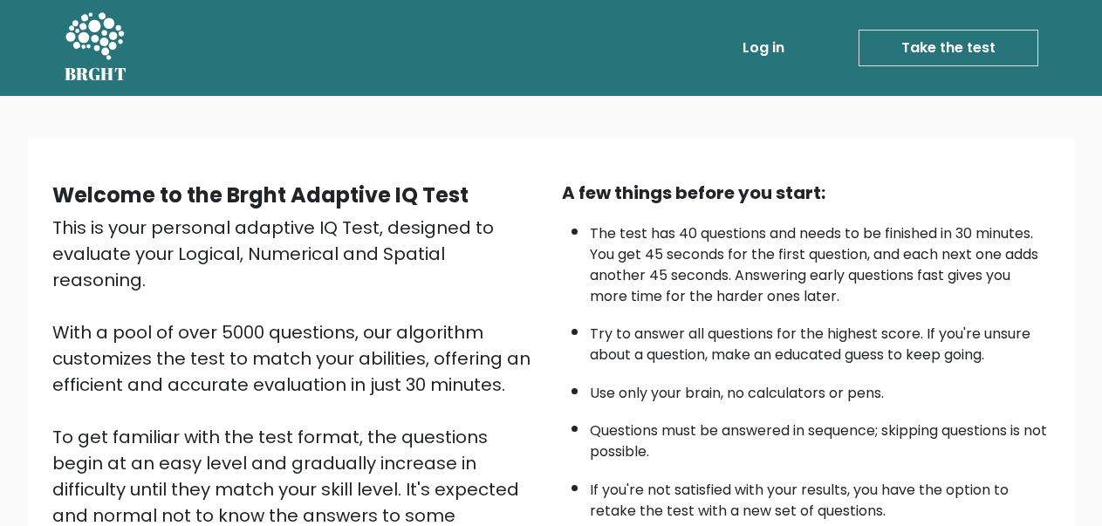 Image resolution: width=1102 pixels, height=526 pixels. What do you see at coordinates (820, 389) in the screenshot?
I see `li: Use only your brain, no calculators or pens.` at bounding box center [820, 389].